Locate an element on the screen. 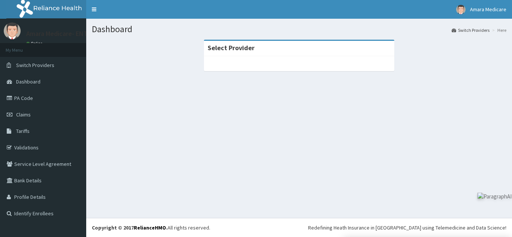 This screenshot has width=512, height=237. strong: Select Provider is located at coordinates (231, 48).